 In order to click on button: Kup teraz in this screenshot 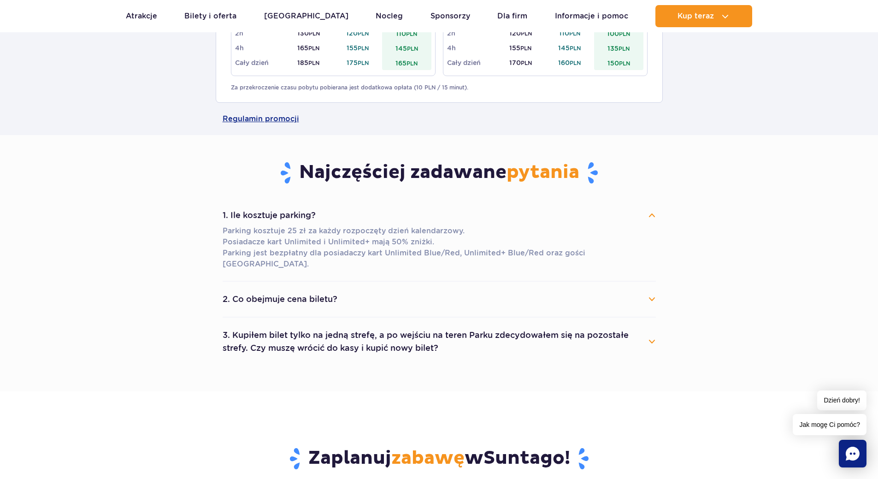, I will do `click(704, 16)`.